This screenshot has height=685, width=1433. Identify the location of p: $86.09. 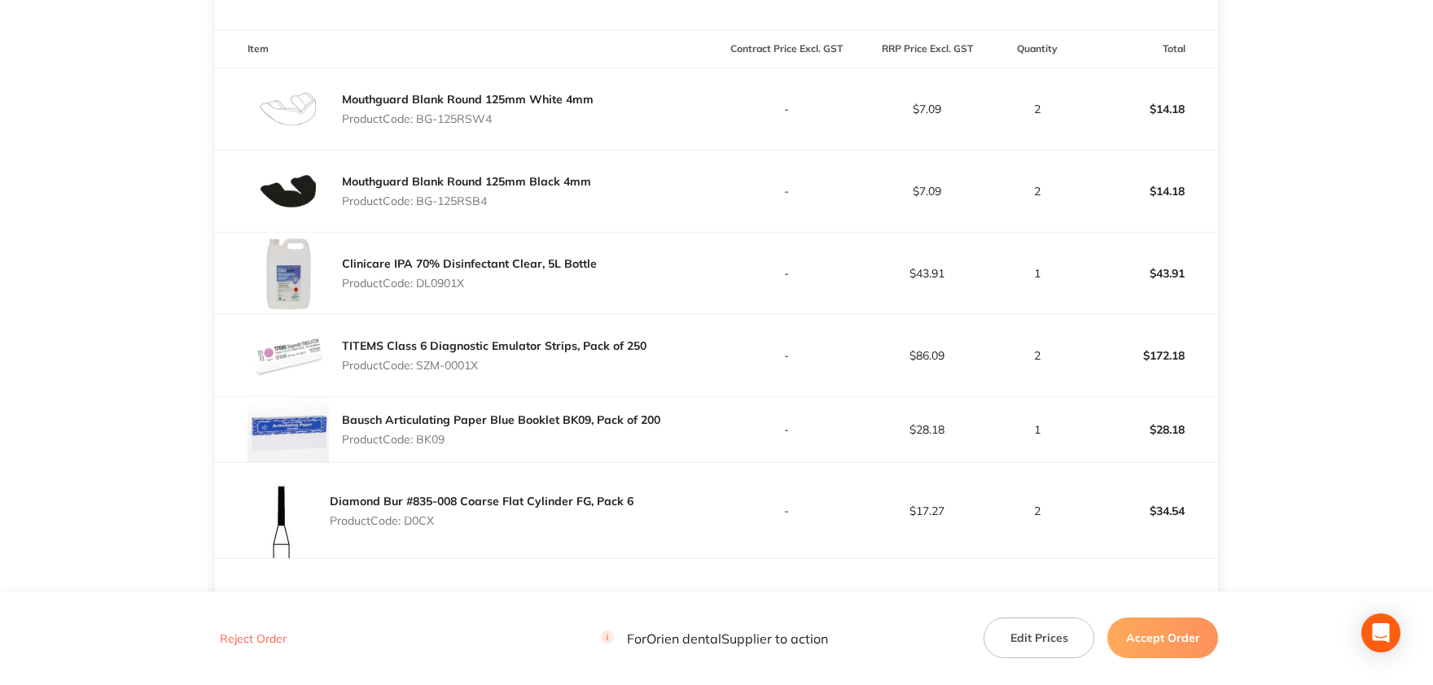
(926, 356).